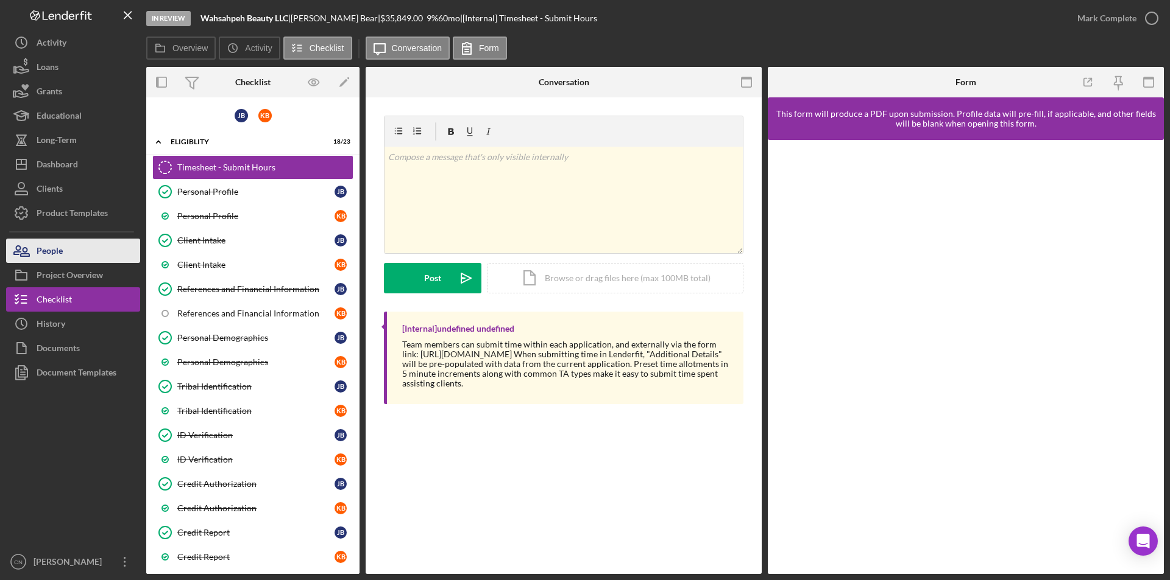 This screenshot has width=1170, height=580. What do you see at coordinates (51, 44) in the screenshot?
I see `div: Activity` at bounding box center [51, 44].